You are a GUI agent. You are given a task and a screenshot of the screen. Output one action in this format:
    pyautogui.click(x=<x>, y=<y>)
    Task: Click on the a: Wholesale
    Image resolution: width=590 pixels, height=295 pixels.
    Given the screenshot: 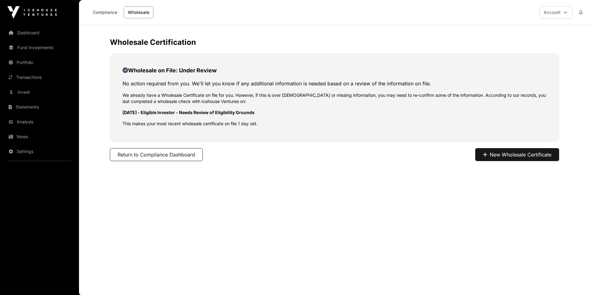 What is the action you would take?
    pyautogui.click(x=139, y=12)
    